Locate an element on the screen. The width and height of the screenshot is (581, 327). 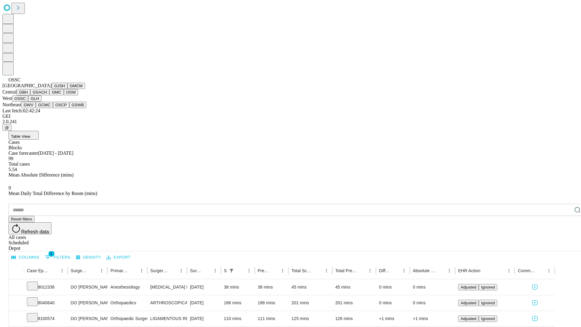
div: EHR Action is located at coordinates (469, 270).